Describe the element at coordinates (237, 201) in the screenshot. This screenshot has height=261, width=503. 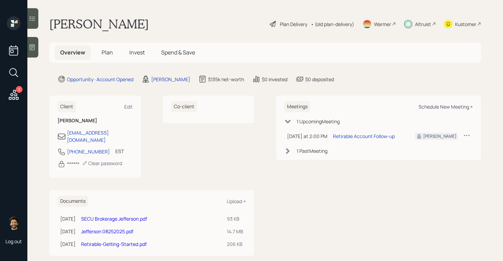
I see `div: Upload +` at that location.